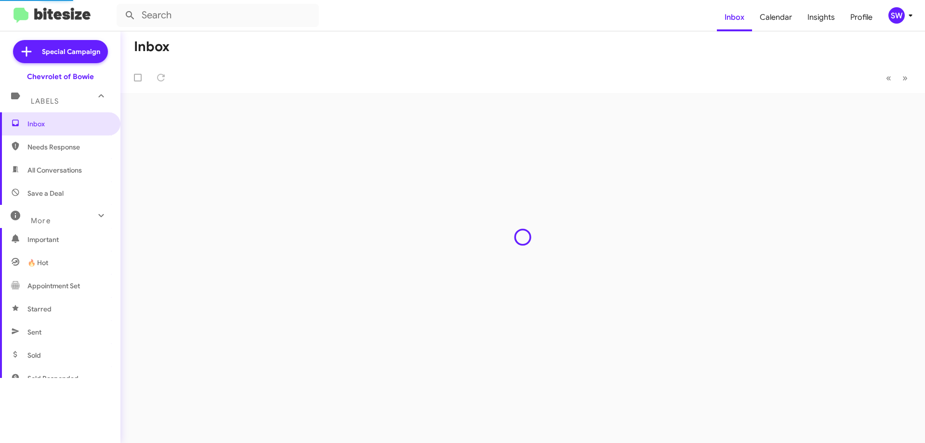 This screenshot has height=443, width=925. I want to click on span: Starred, so click(40, 309).